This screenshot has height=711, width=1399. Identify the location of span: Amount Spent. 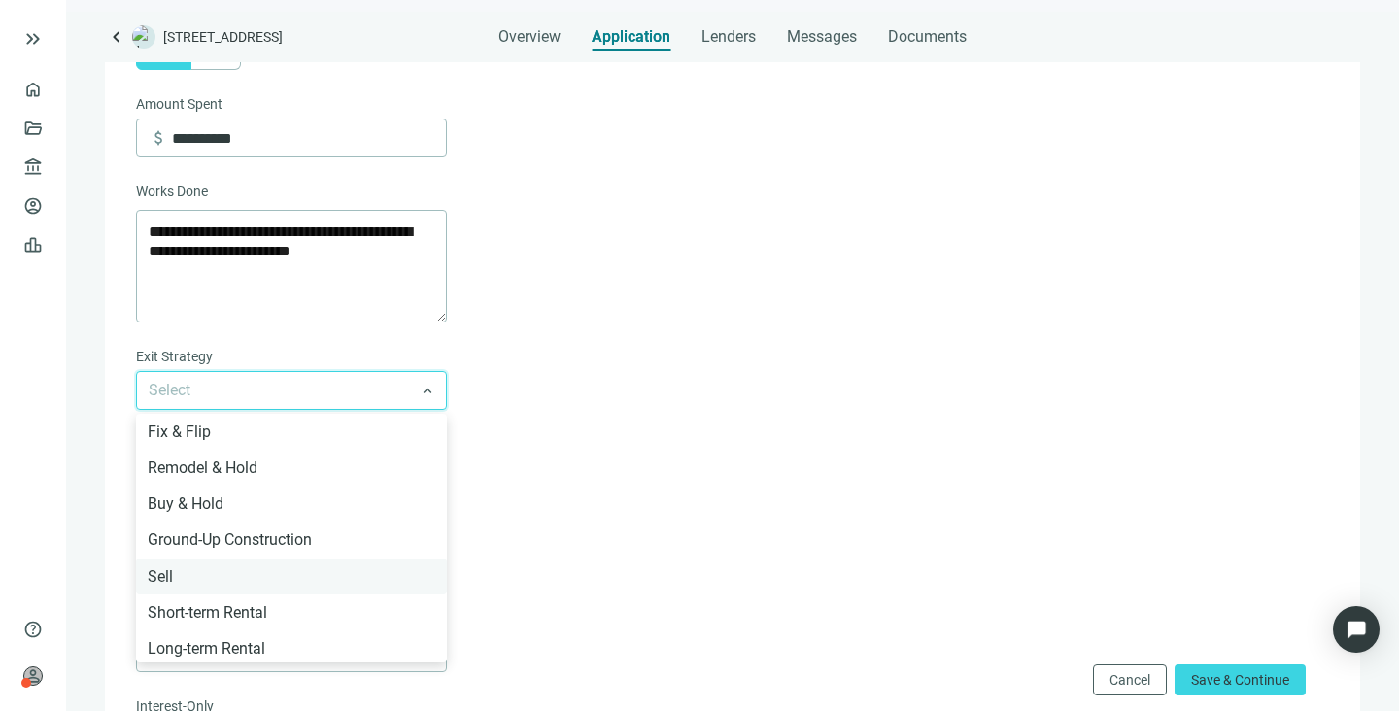
(179, 104).